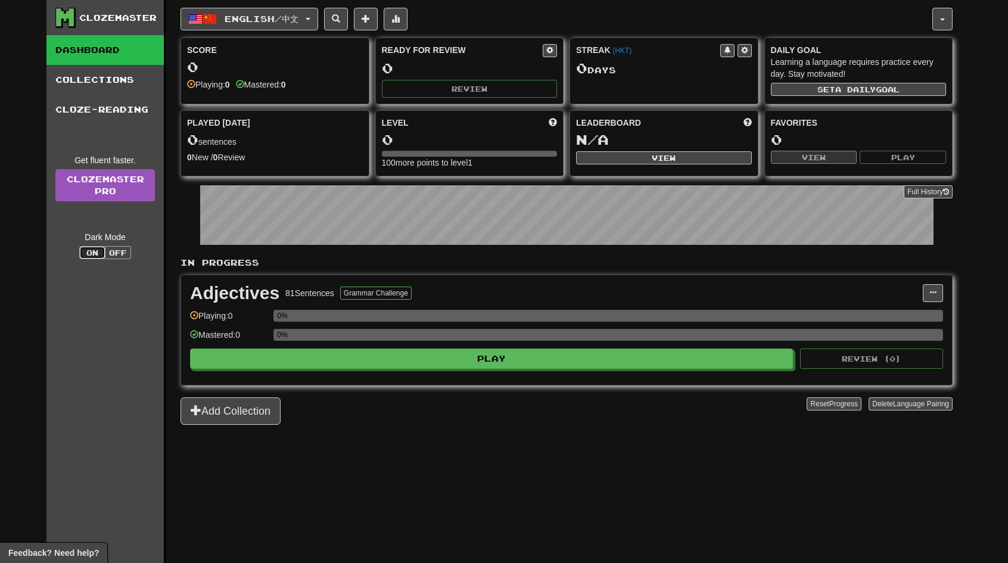 This screenshot has width=1008, height=563. I want to click on span: a daily, so click(856, 89).